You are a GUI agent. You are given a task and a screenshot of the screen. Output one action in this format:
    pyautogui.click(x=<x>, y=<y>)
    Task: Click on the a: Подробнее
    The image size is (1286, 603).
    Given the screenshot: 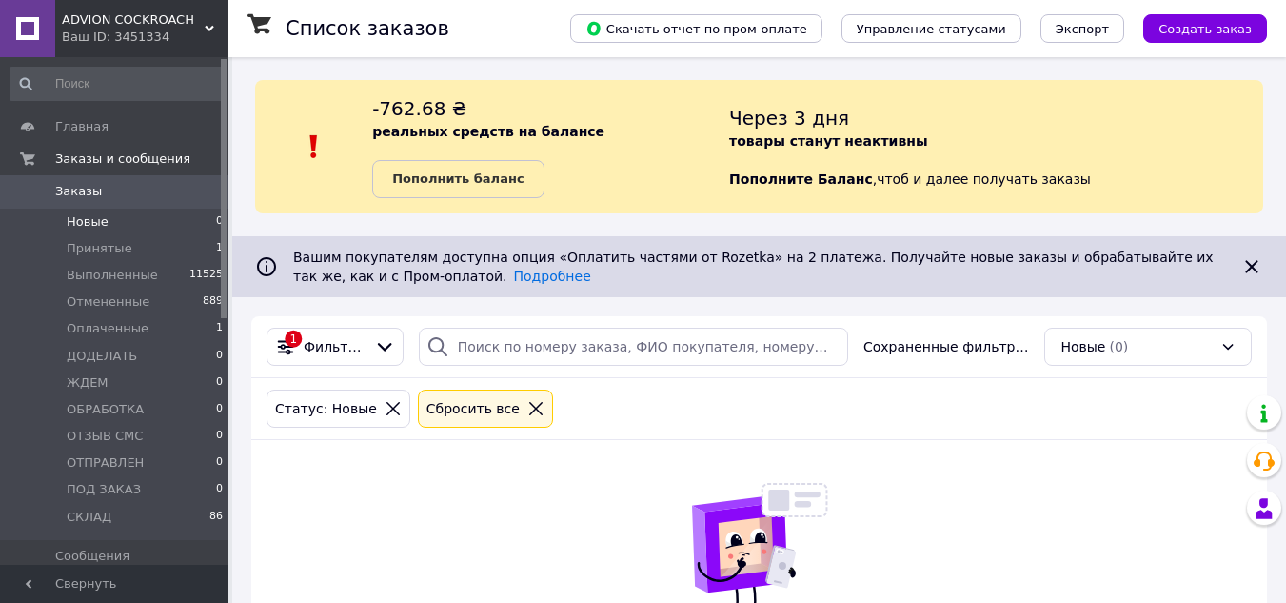 What is the action you would take?
    pyautogui.click(x=552, y=276)
    